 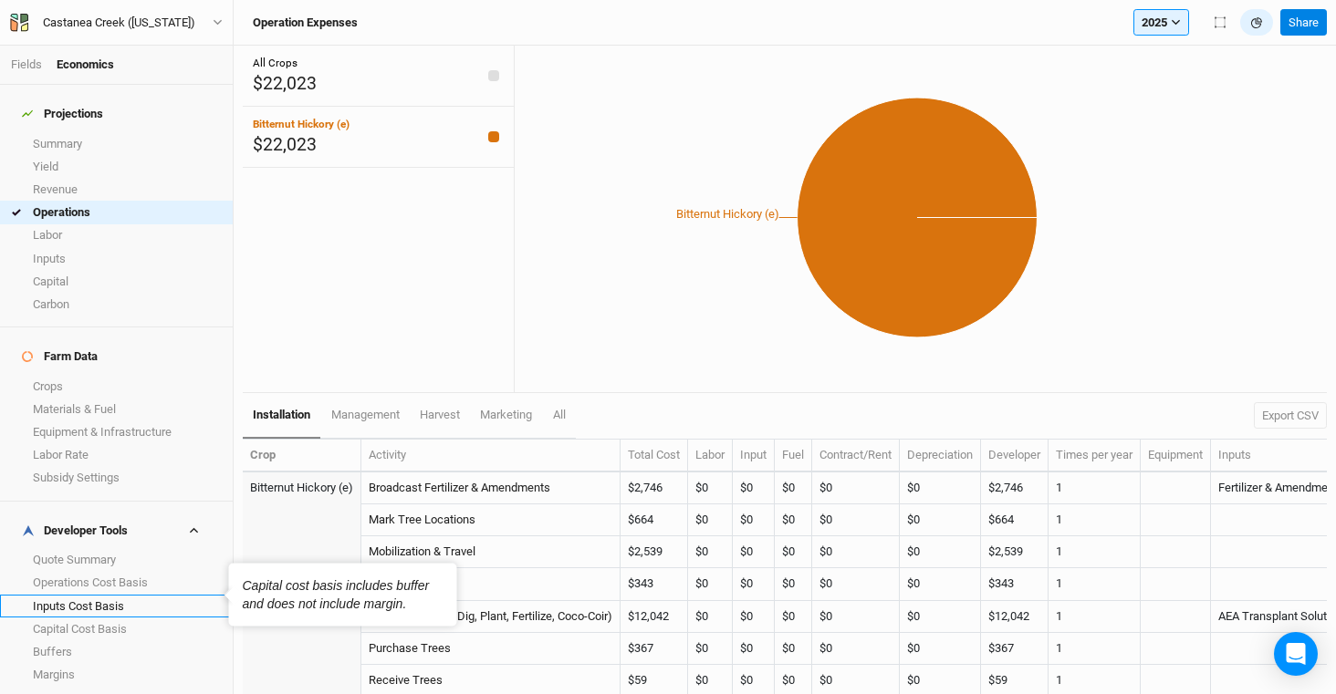 I want to click on i: Capital cost basis includes buffer and does not include margin., so click(x=336, y=595).